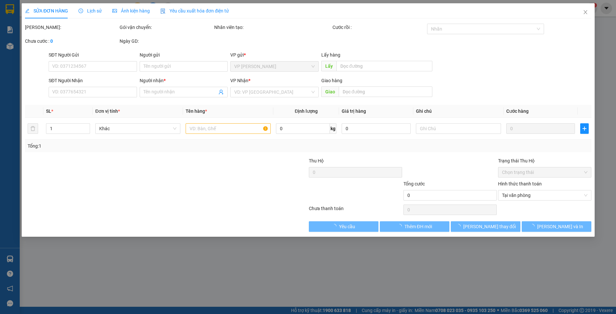 This screenshot has width=616, height=314. Describe the element at coordinates (138, 128) in the screenshot. I see `span: Khác` at that location.